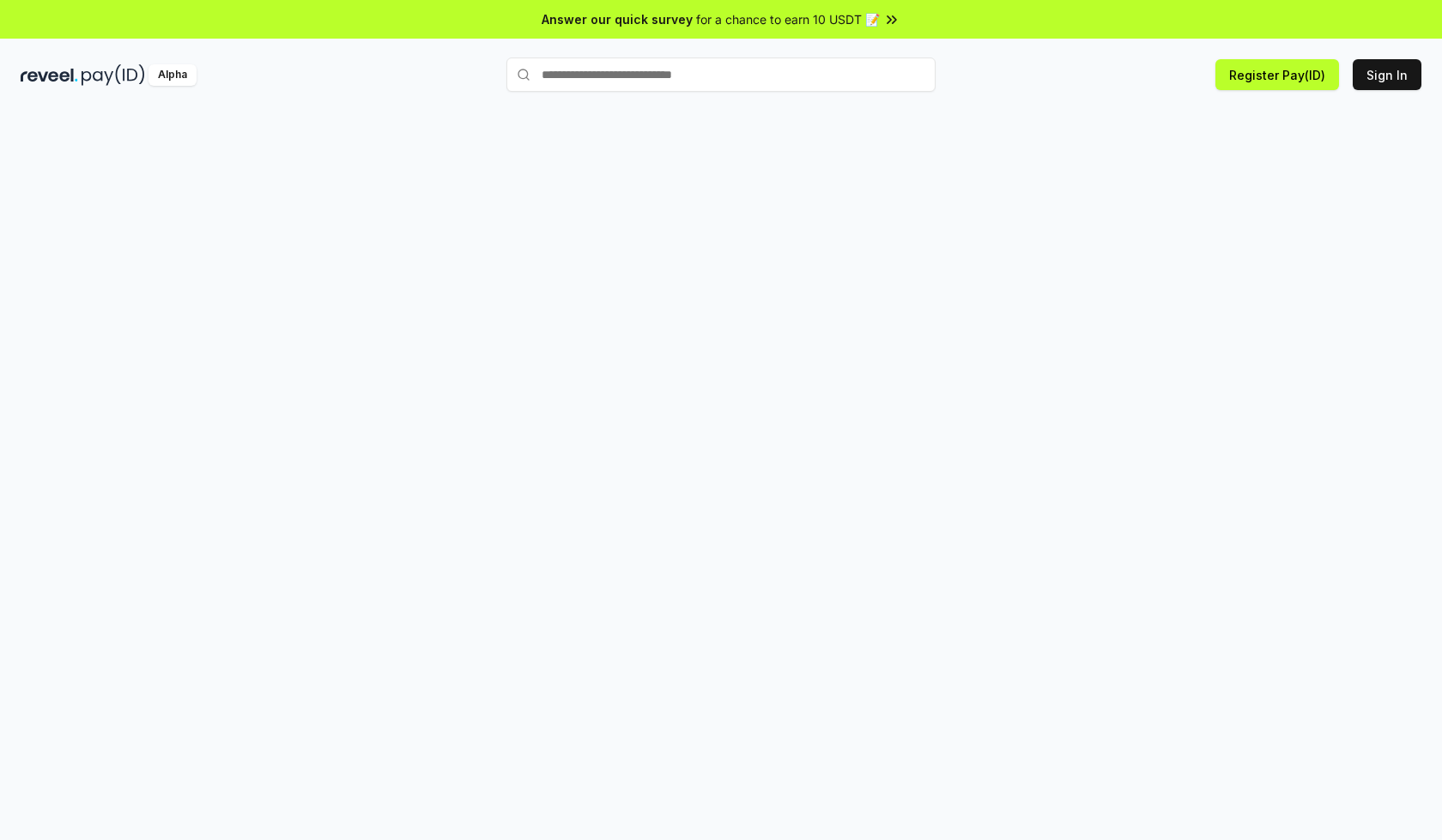 Image resolution: width=1442 pixels, height=840 pixels. I want to click on span: Answer our quick survey, so click(617, 19).